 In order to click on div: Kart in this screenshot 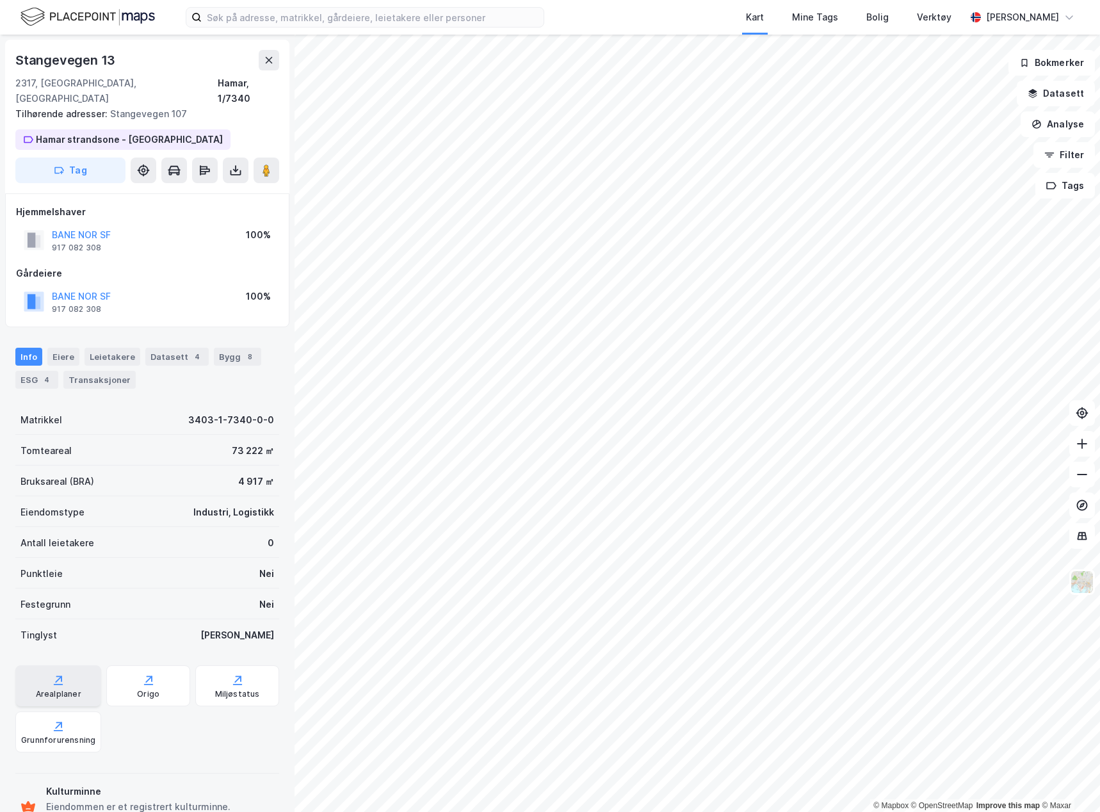, I will do `click(755, 17)`.